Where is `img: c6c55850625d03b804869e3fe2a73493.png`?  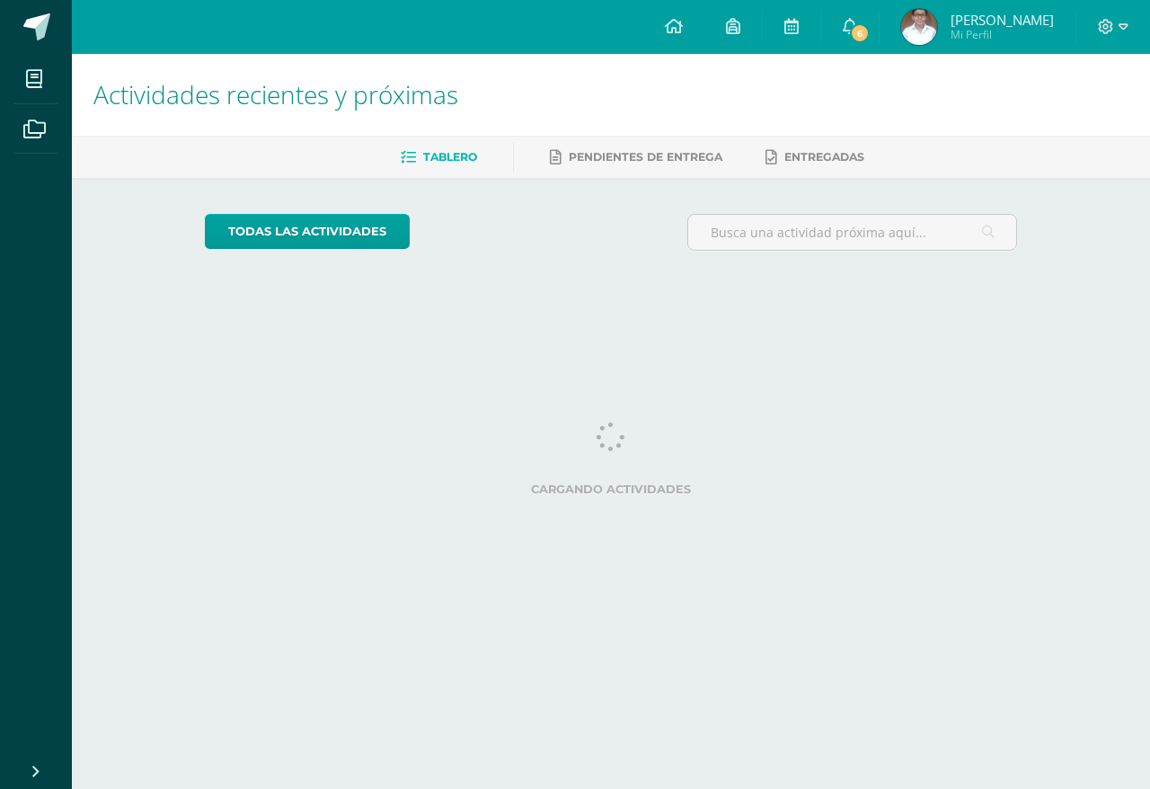
img: c6c55850625d03b804869e3fe2a73493.png is located at coordinates (919, 27).